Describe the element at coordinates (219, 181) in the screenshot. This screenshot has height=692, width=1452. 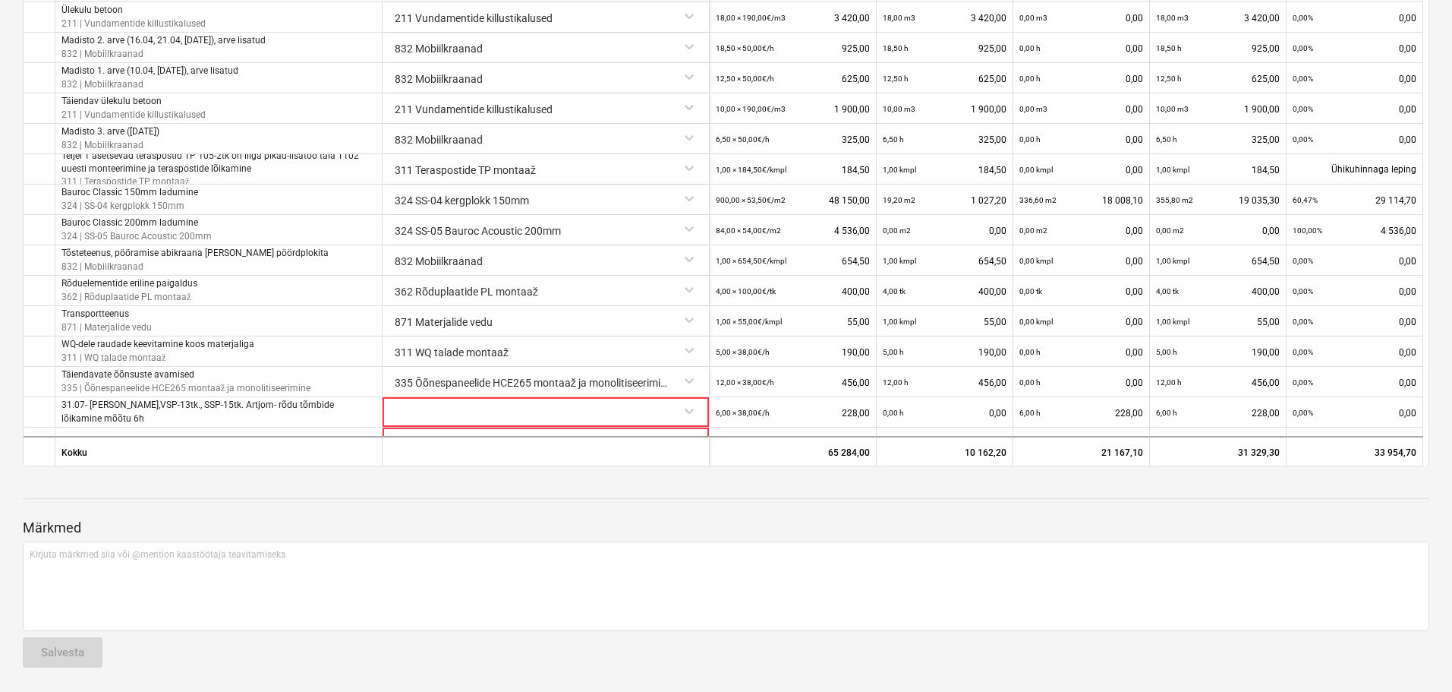
I see `p: 311 | Teraspostide TP montaaž` at that location.